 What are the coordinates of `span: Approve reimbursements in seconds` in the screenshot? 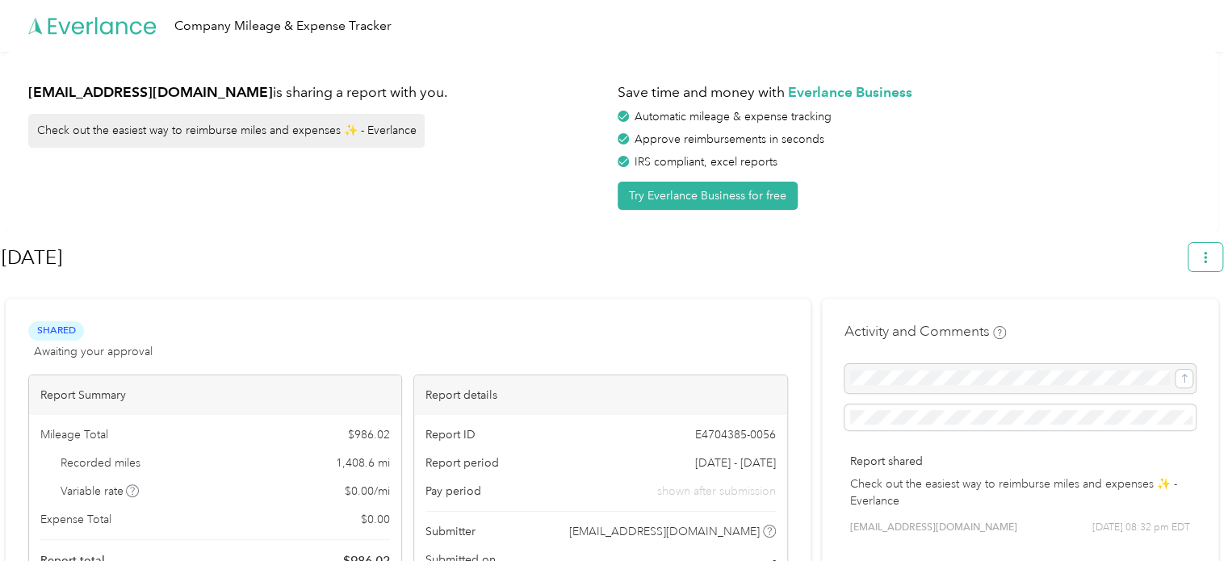 It's located at (729, 139).